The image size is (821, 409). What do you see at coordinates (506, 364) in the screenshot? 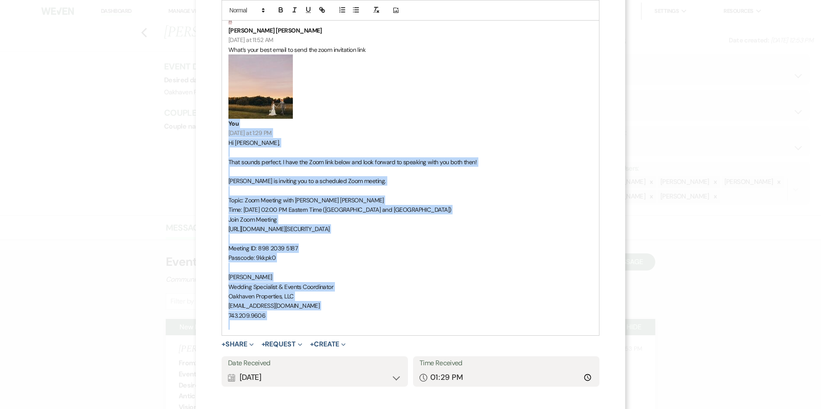
I see `label: Time Received` at bounding box center [506, 364].